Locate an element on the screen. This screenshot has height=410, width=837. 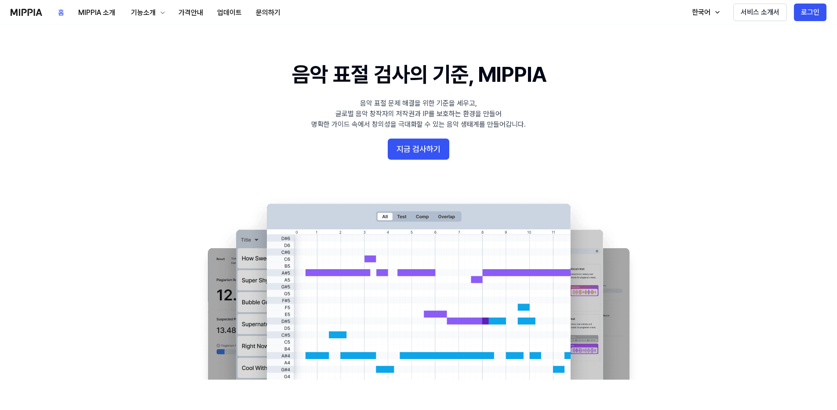
a: MIPPIA 소개 is located at coordinates (97, 13).